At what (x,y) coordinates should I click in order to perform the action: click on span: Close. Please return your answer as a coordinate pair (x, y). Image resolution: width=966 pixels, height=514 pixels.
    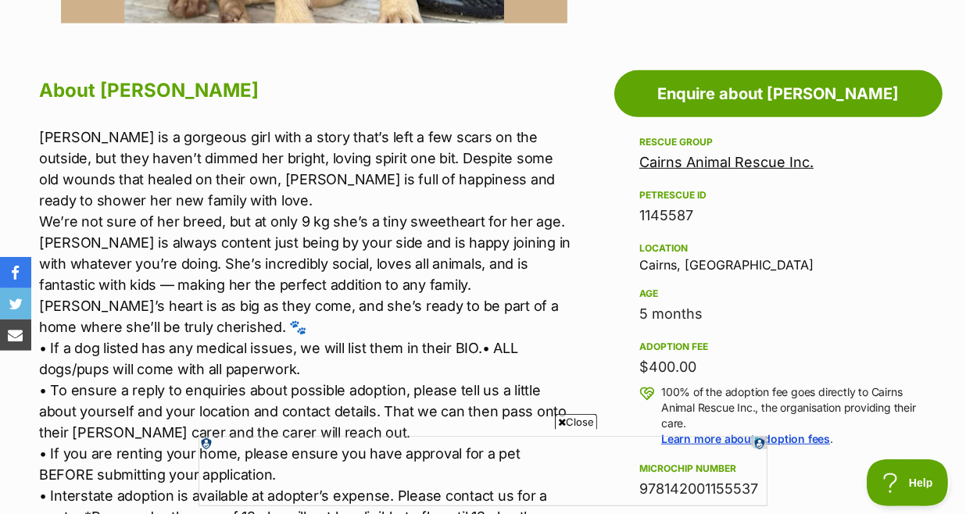
    Looking at the image, I should click on (576, 422).